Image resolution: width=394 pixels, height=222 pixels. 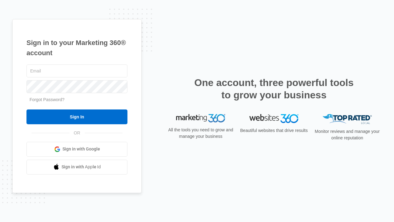 I want to click on img: Marketing 360, so click(x=201, y=118).